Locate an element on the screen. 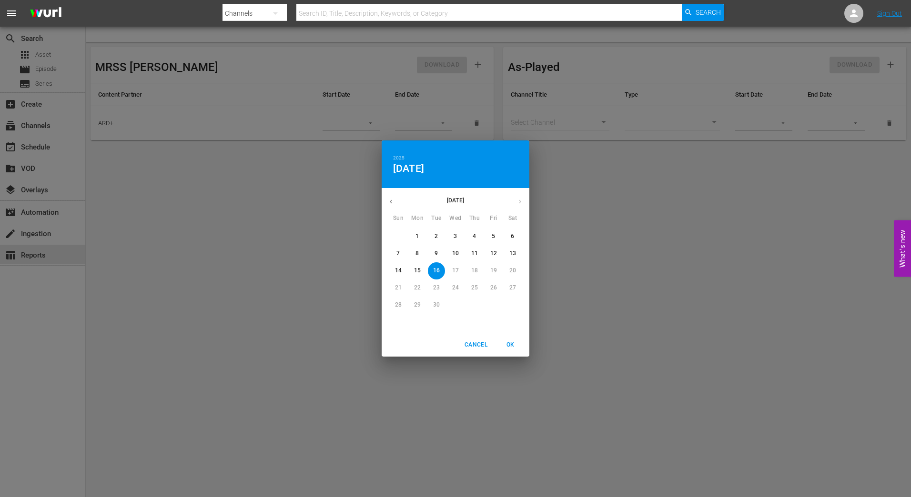 This screenshot has height=497, width=911. span: Tue is located at coordinates (436, 219).